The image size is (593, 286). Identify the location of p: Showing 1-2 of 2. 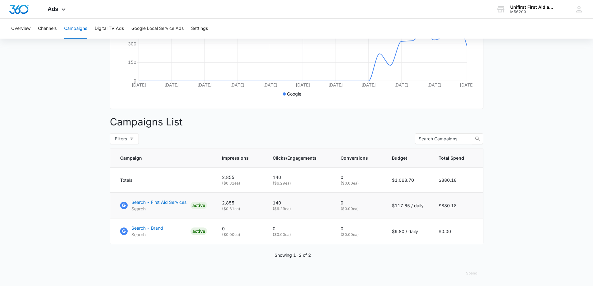
(292, 255).